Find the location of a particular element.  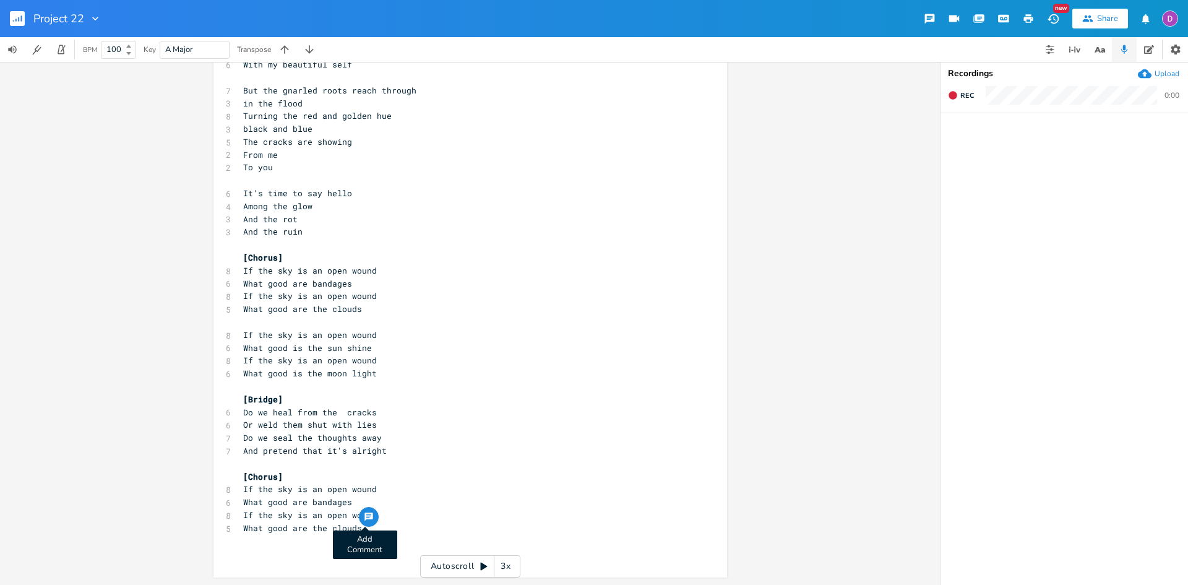

span: To you is located at coordinates (258, 167).